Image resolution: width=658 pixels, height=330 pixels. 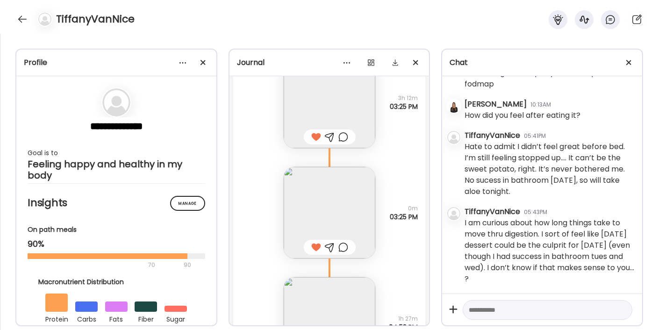 What do you see at coordinates (86, 318) in the screenshot?
I see `div: carbs` at bounding box center [86, 318].